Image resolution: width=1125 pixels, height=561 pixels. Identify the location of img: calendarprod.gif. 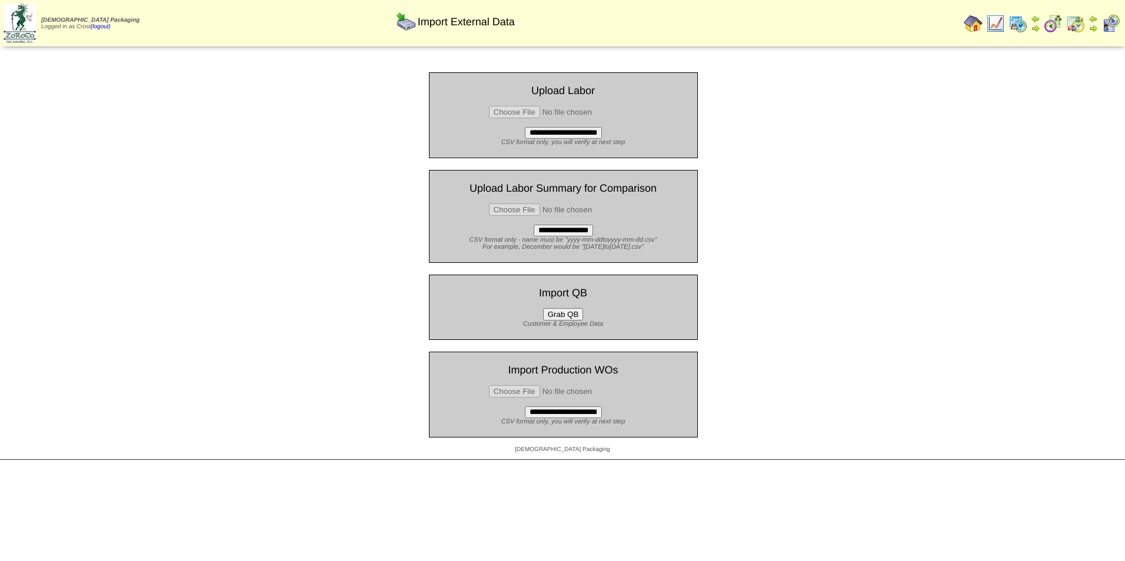
(1018, 24).